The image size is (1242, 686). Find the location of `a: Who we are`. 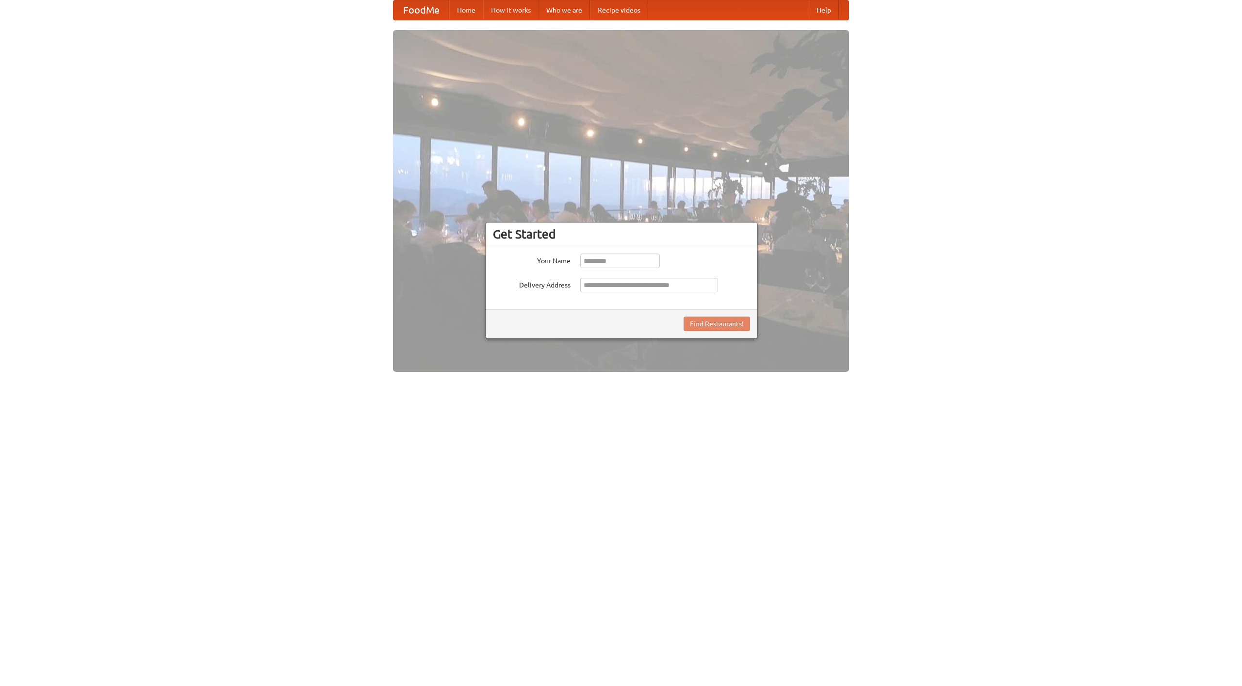

a: Who we are is located at coordinates (564, 10).